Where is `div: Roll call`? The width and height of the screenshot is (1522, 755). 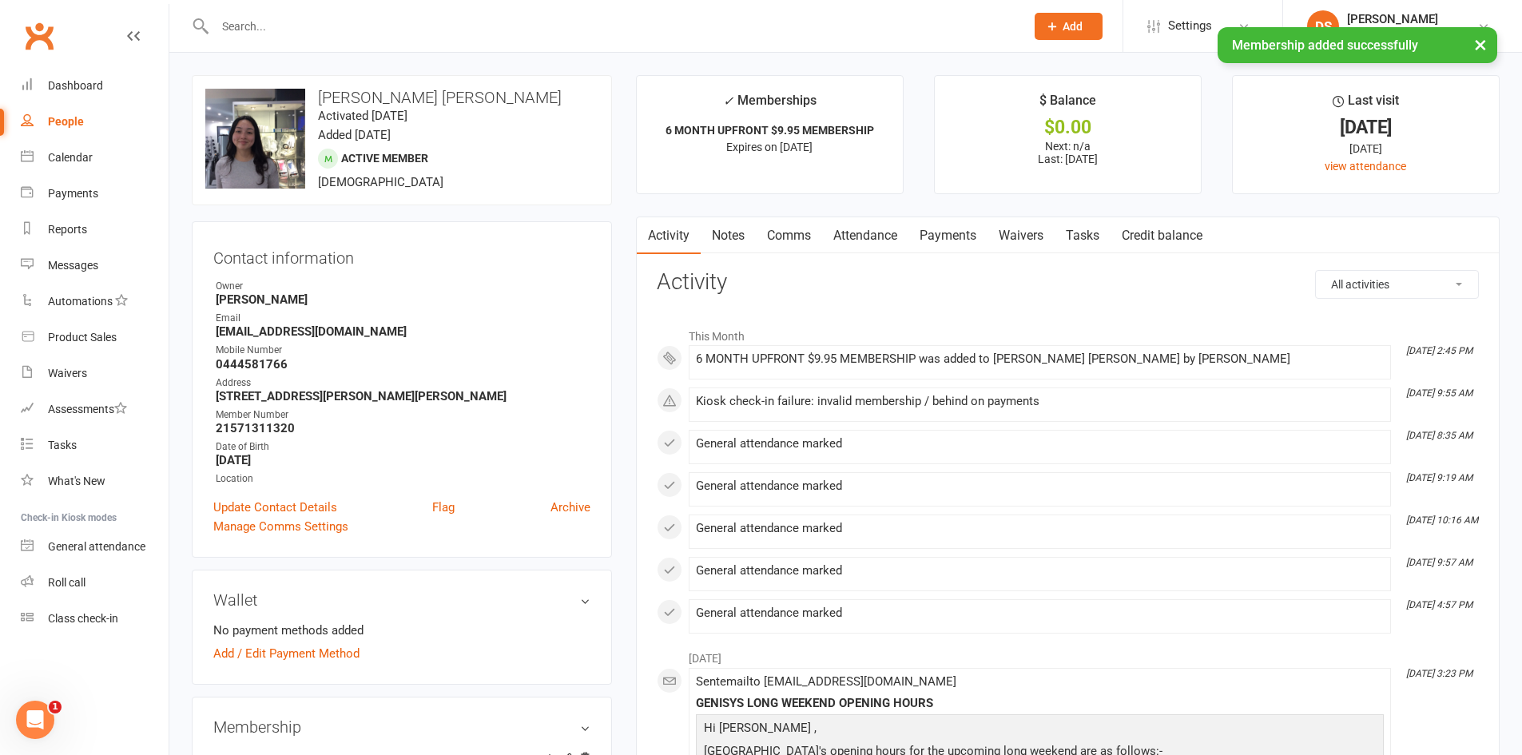
div: Roll call is located at coordinates (66, 582).